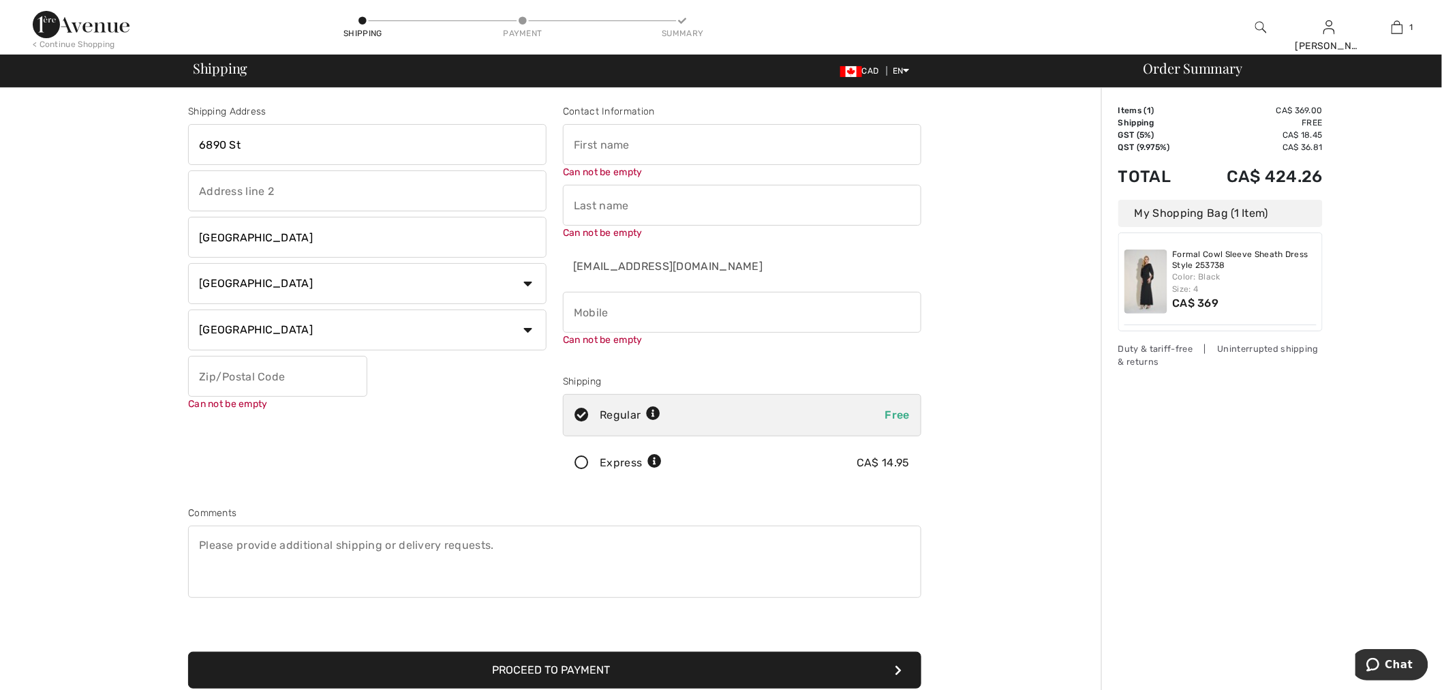  Describe the element at coordinates (697, 266) in the screenshot. I see `input: E-mail` at that location.